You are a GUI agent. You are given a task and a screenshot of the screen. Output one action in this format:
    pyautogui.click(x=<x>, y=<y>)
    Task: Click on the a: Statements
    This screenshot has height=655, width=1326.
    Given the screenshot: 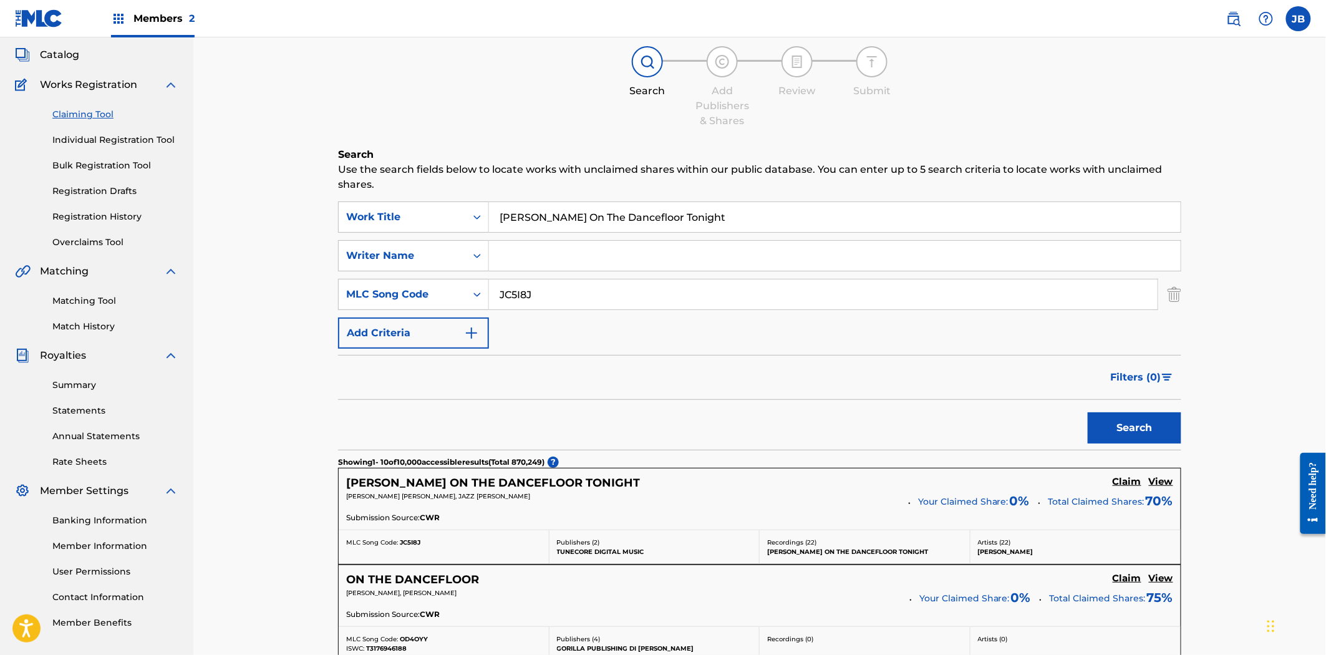 What is the action you would take?
    pyautogui.click(x=115, y=410)
    